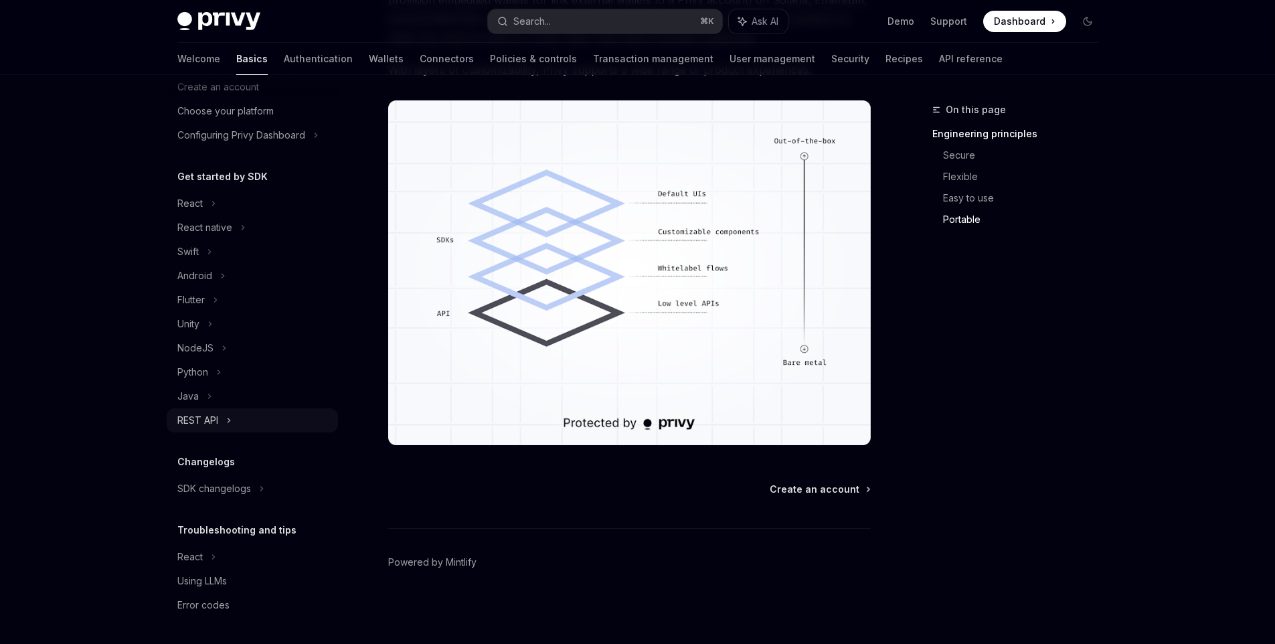 This screenshot has width=1275, height=644. I want to click on div: Choose your platform, so click(226, 111).